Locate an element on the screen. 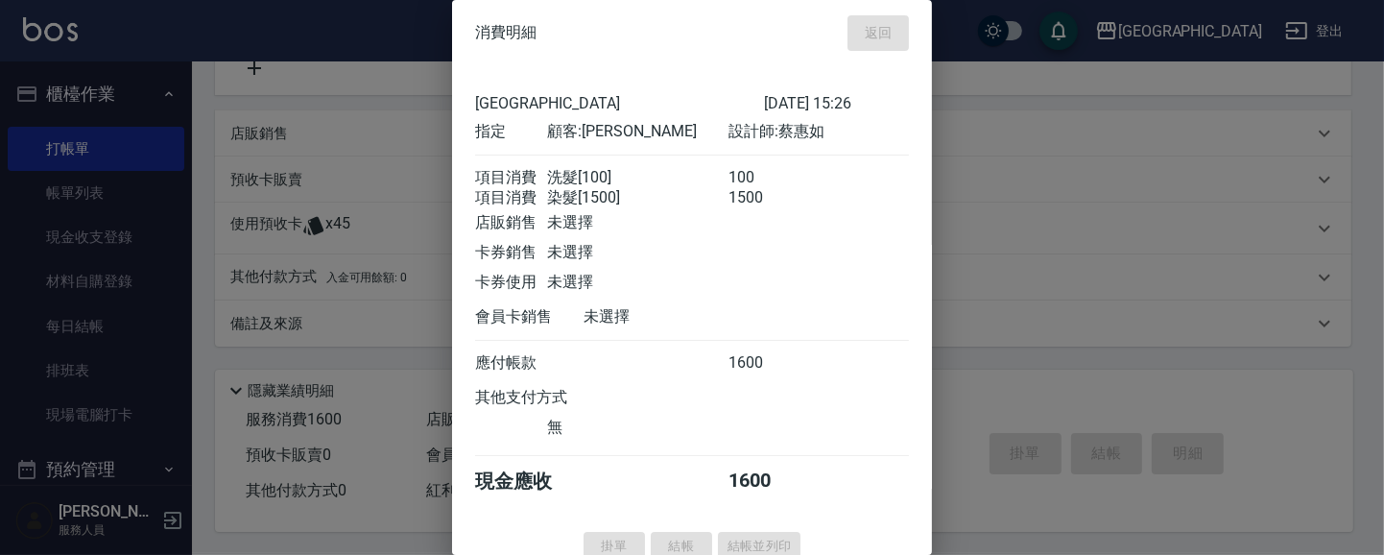 Image resolution: width=1384 pixels, height=555 pixels. div: 現金應收 is located at coordinates (529, 481).